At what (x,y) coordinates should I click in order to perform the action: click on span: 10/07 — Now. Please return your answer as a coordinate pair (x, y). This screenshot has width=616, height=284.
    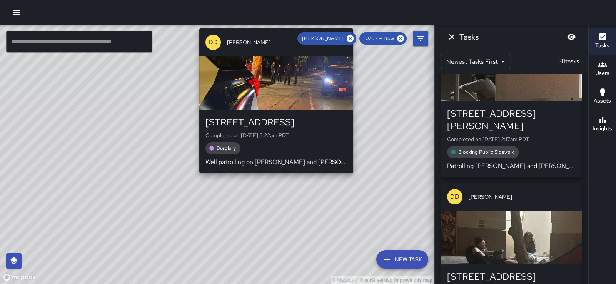
    Looking at the image, I should click on (379, 38).